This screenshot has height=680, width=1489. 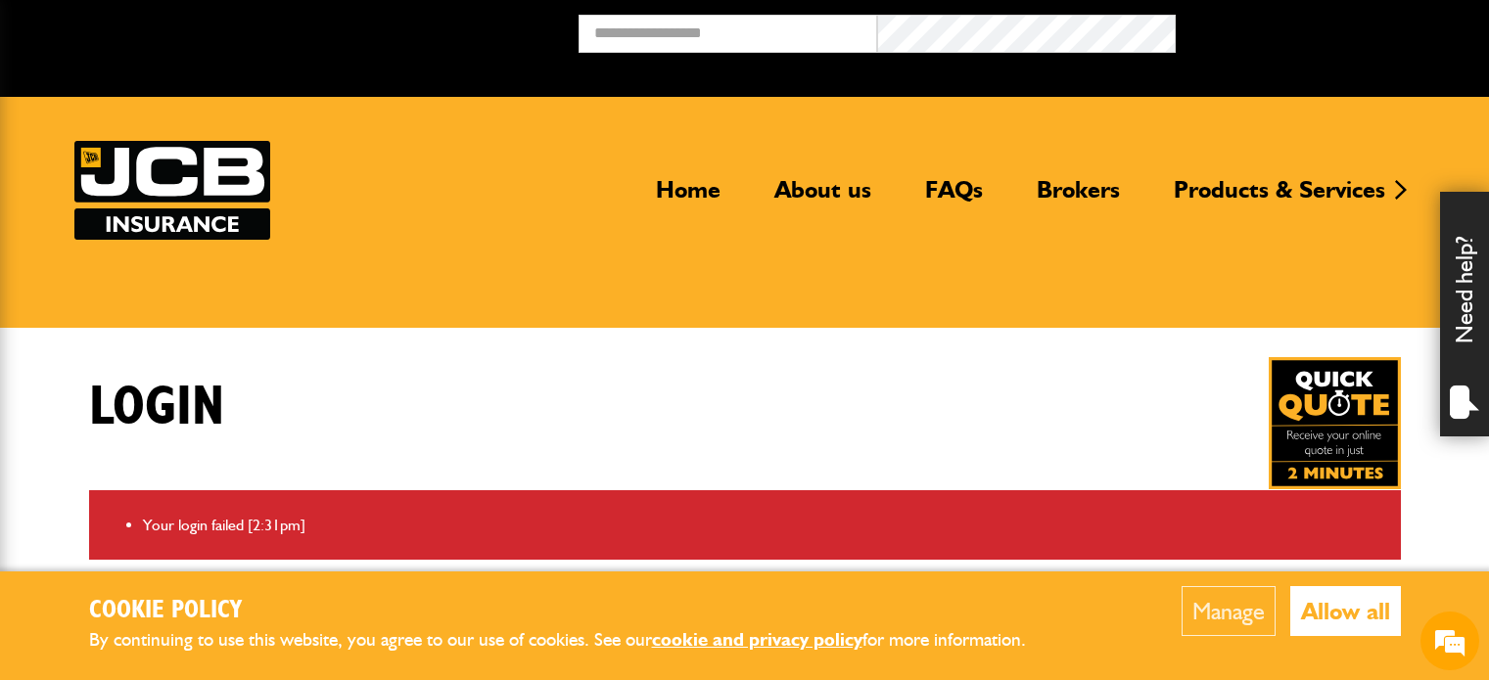 I want to click on a: Brokers, so click(x=1078, y=198).